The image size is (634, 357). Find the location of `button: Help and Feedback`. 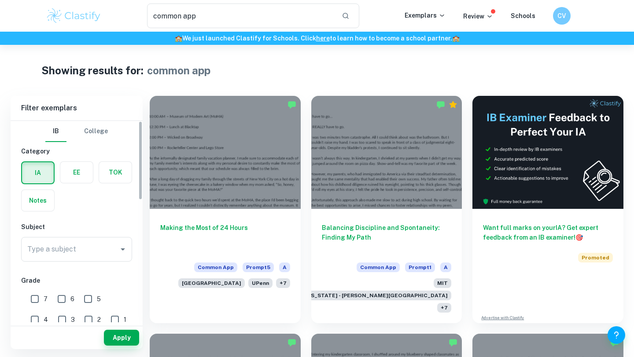

button: Help and Feedback is located at coordinates (616, 335).